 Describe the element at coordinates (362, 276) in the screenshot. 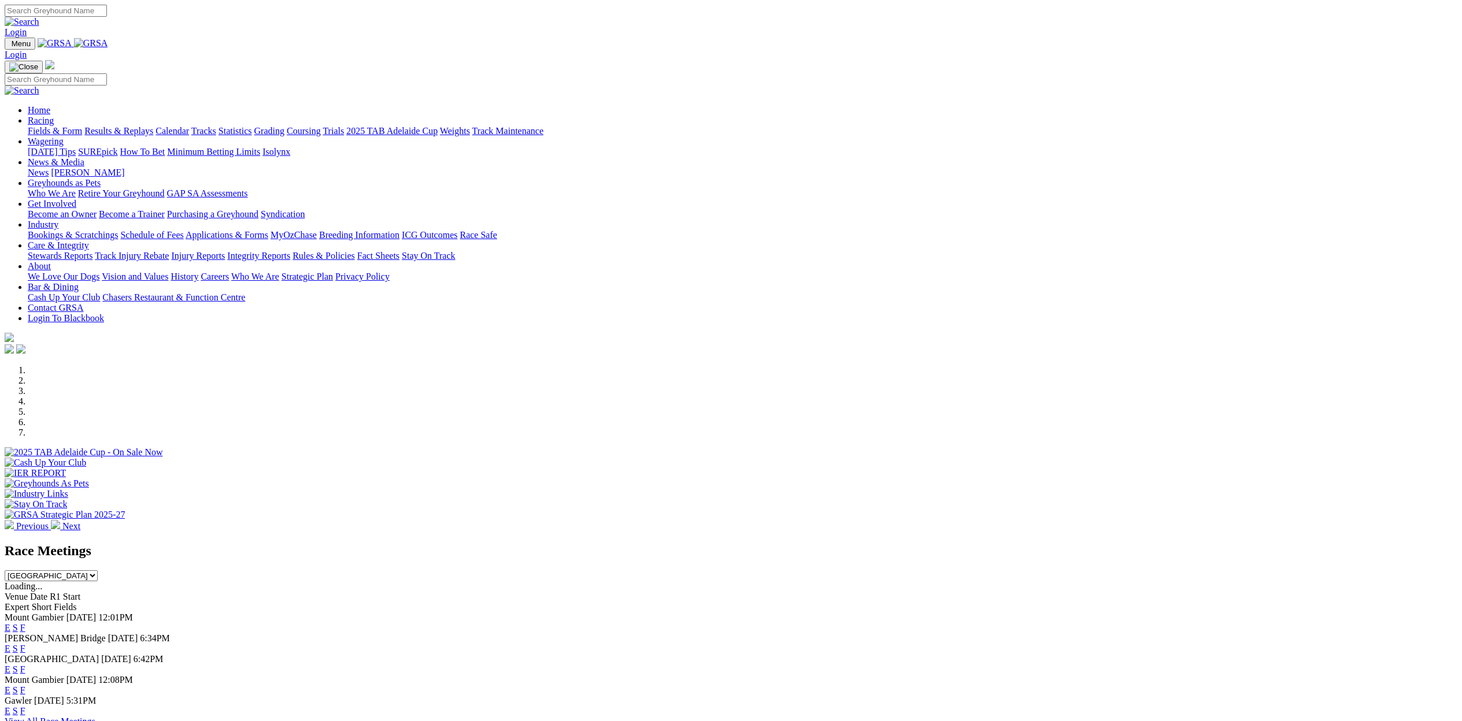

I see `a: Privacy Policy` at that location.